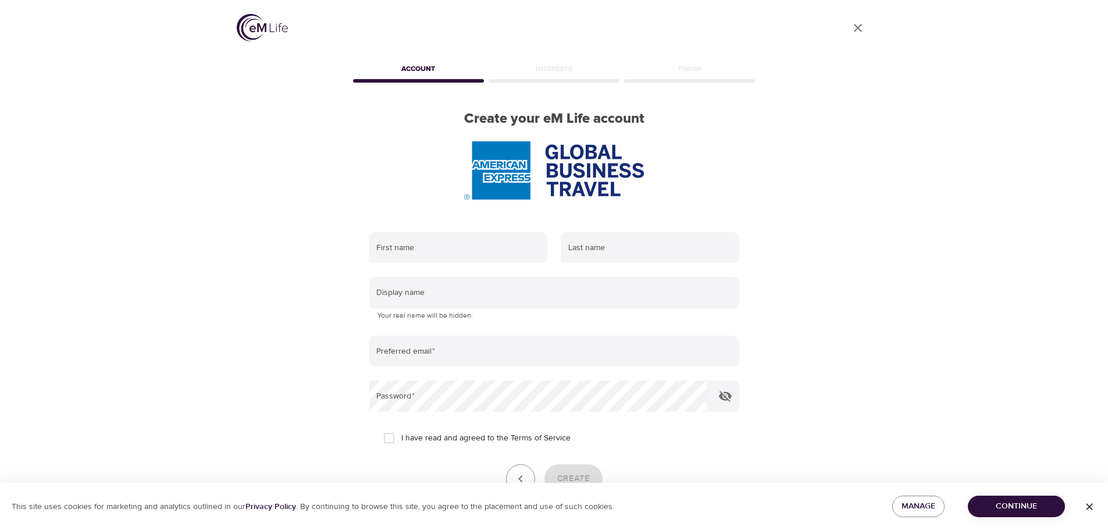 The height and width of the screenshot is (530, 1108). What do you see at coordinates (554, 170) in the screenshot?
I see `img: AmEx%20GBT%20logo.png` at bounding box center [554, 170].